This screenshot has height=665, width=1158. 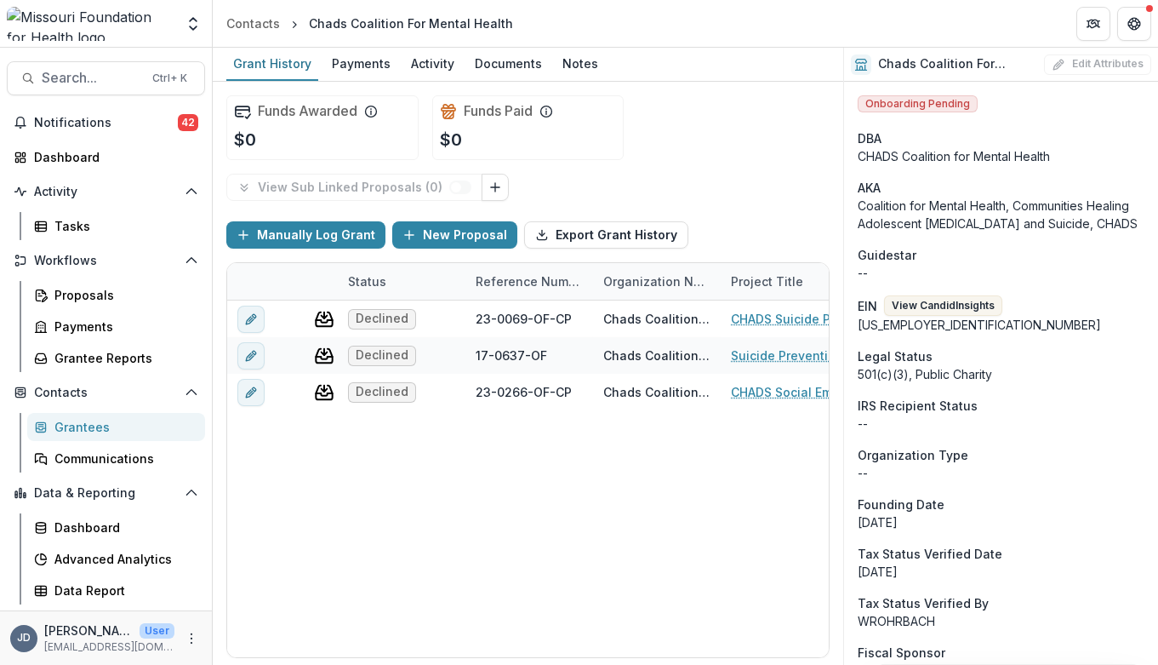 I want to click on button: Get Help, so click(x=1134, y=24).